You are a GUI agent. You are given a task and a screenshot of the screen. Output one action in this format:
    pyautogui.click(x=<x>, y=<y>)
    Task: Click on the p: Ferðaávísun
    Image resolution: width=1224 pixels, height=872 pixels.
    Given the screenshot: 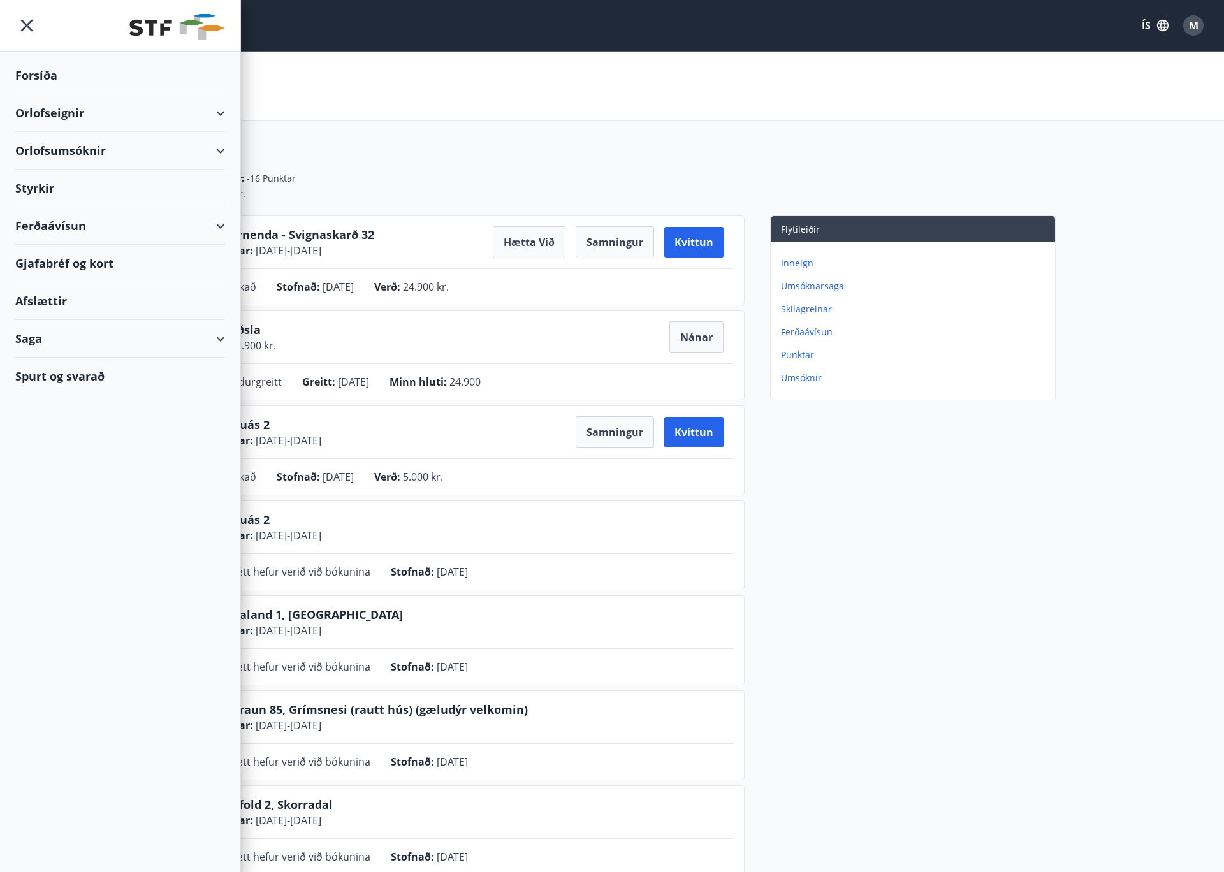 What is the action you would take?
    pyautogui.click(x=915, y=332)
    